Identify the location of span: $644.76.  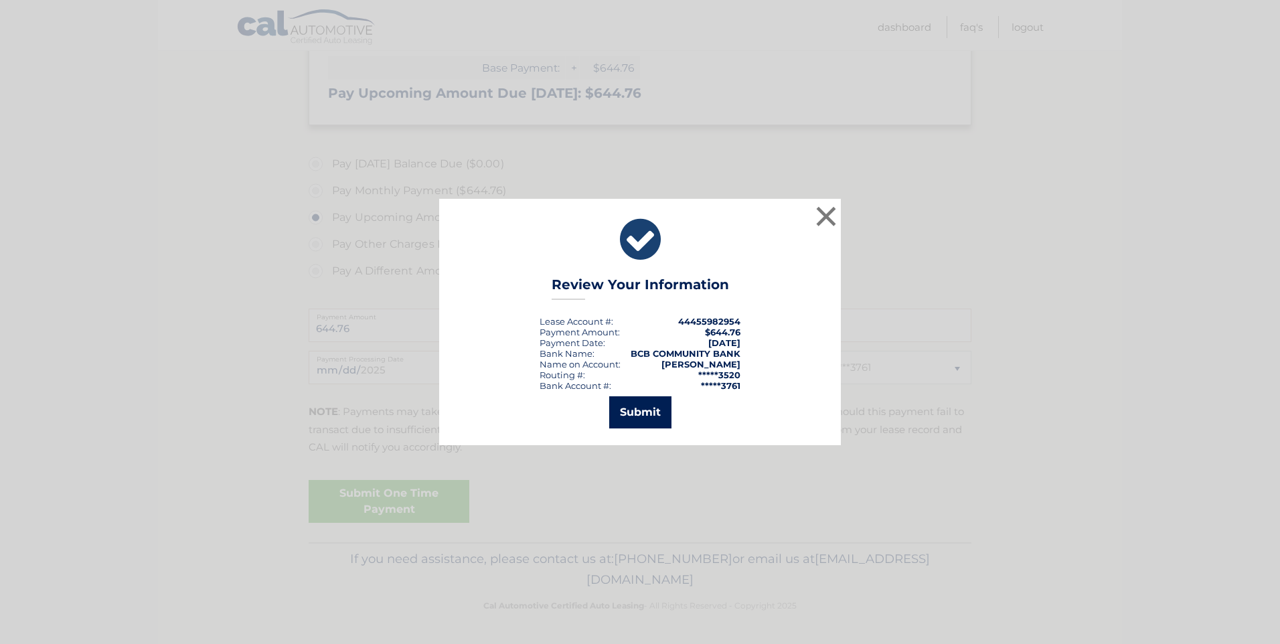
(722, 332).